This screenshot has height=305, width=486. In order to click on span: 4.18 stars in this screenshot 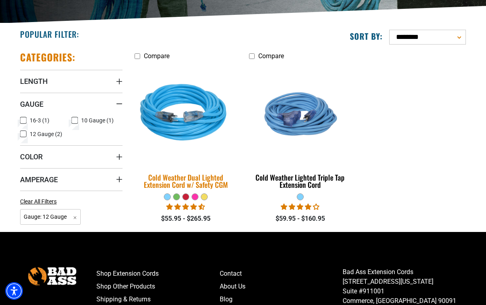, I will do `click(300, 207)`.